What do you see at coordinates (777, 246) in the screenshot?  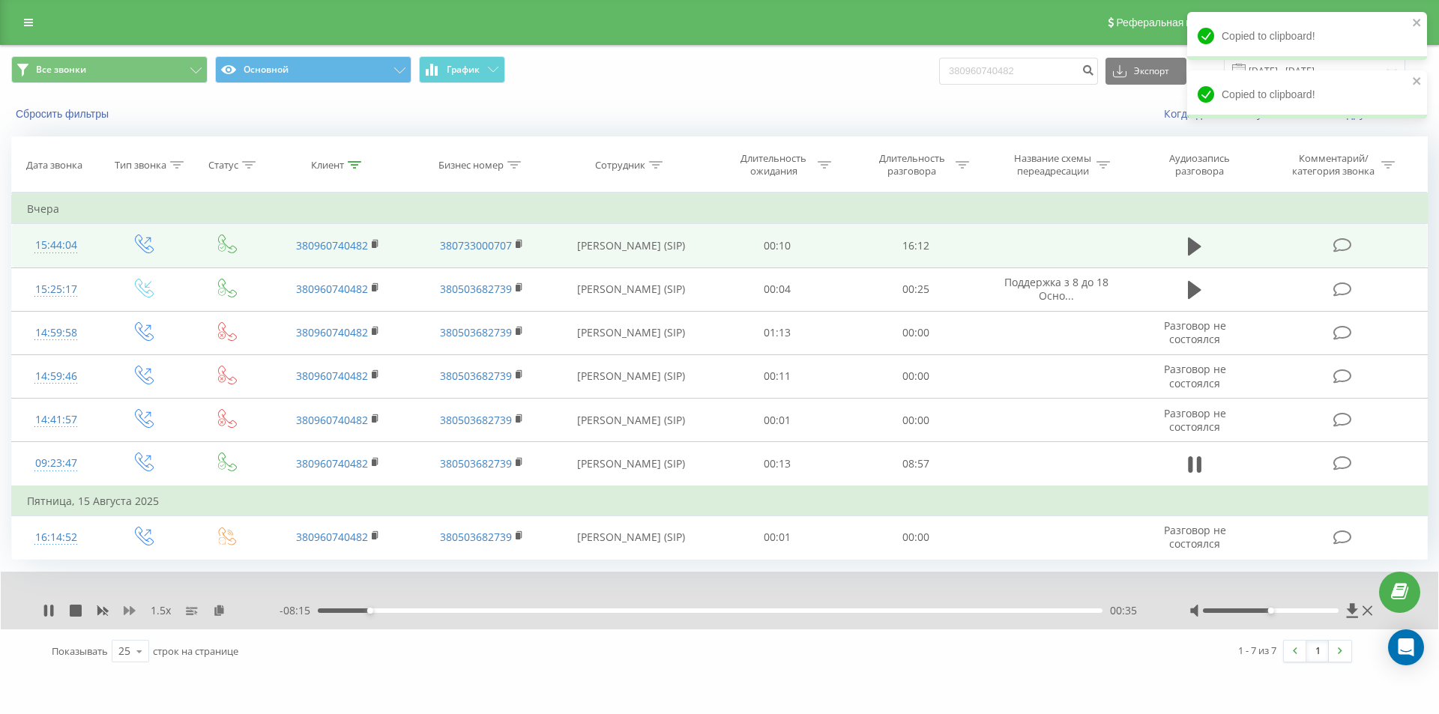 I see `td: 00:10` at bounding box center [777, 246].